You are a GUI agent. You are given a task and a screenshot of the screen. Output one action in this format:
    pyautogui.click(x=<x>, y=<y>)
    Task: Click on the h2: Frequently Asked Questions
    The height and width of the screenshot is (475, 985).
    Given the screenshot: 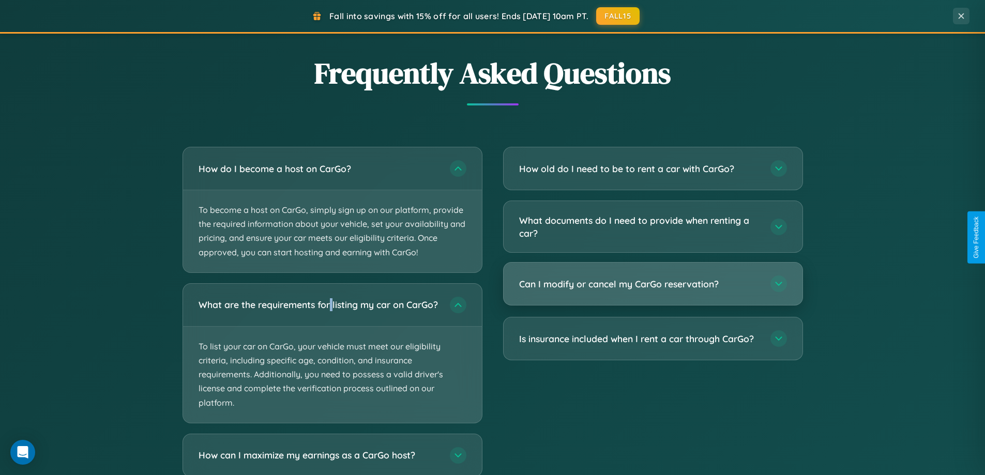 What is the action you would take?
    pyautogui.click(x=493, y=73)
    